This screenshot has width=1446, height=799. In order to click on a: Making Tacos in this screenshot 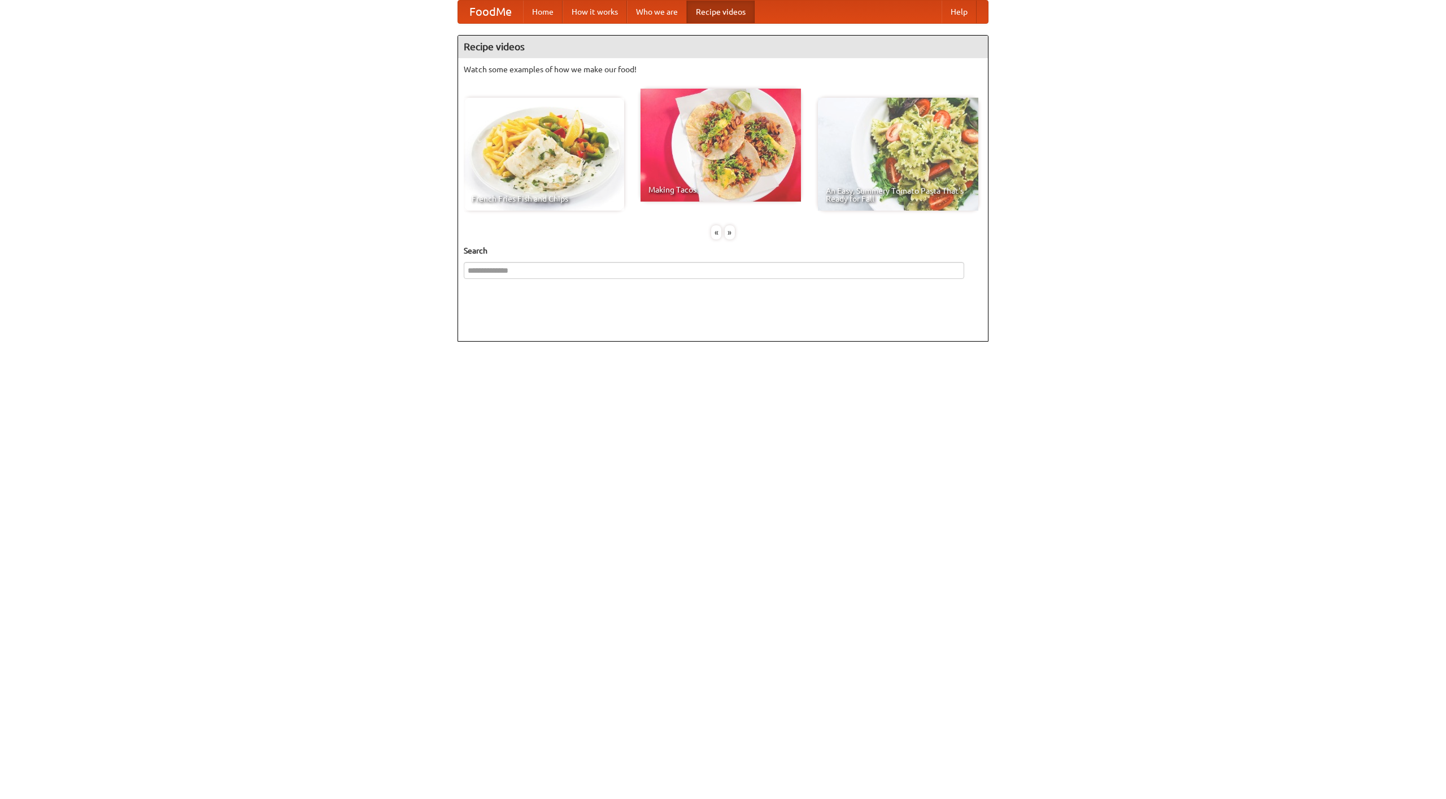, I will do `click(721, 145)`.